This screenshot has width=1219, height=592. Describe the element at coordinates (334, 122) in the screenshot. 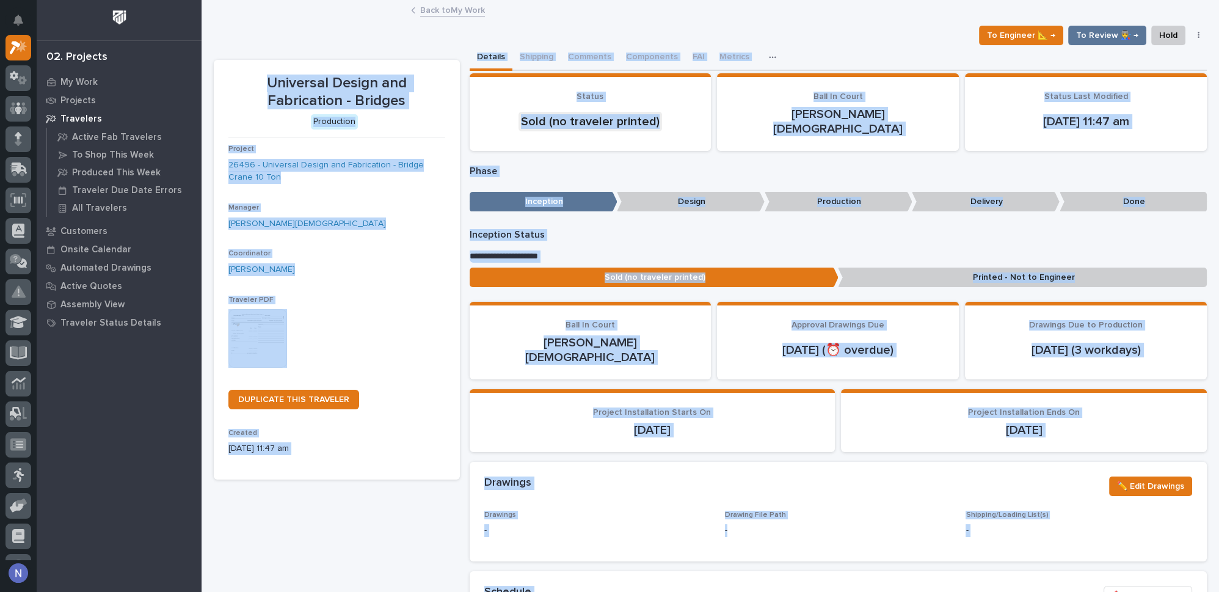

I see `div: Production` at that location.